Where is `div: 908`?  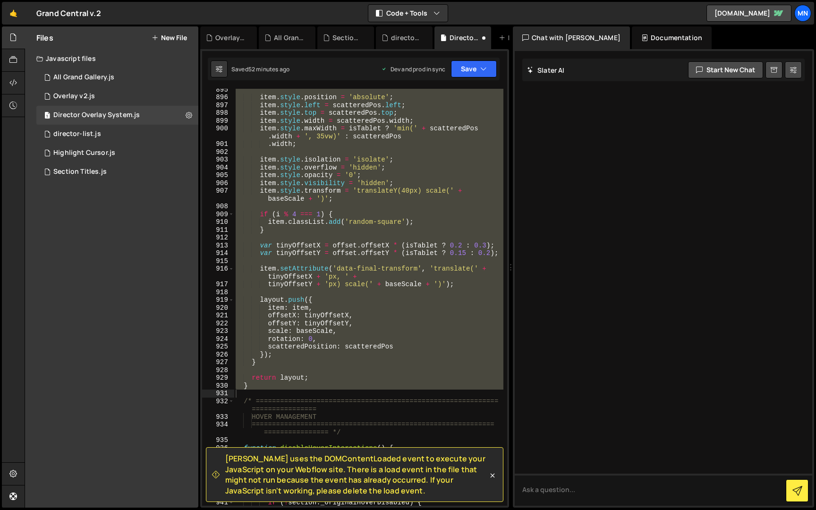 div: 908 is located at coordinates (218, 206).